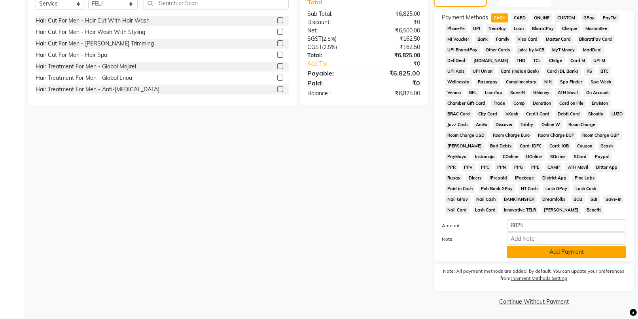  Describe the element at coordinates (539, 278) in the screenshot. I see `label: Payment Methods Setting` at that location.